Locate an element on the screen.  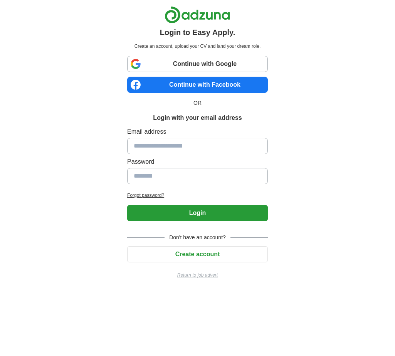
label: Email address is located at coordinates (197, 132).